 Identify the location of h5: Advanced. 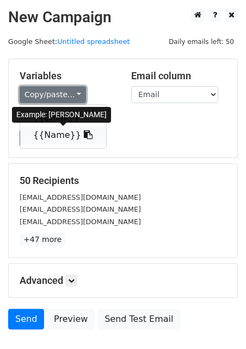
(123, 281).